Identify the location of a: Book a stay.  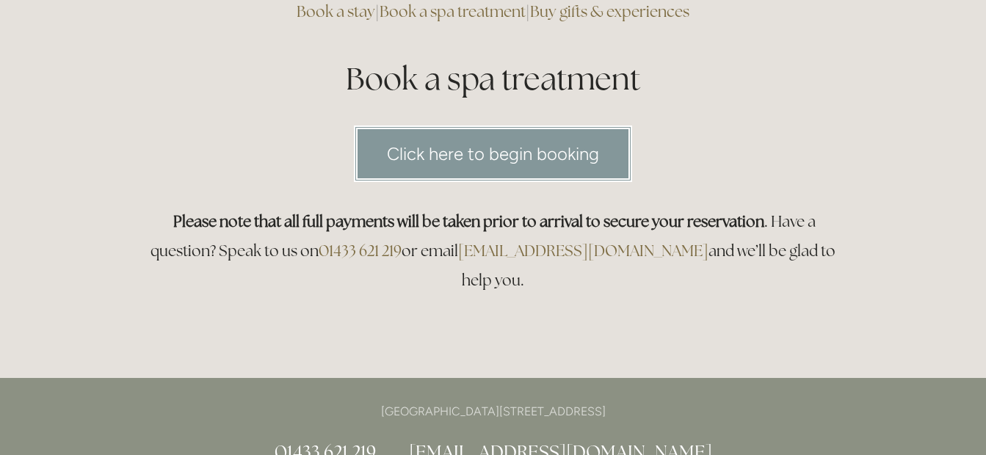
(335, 11).